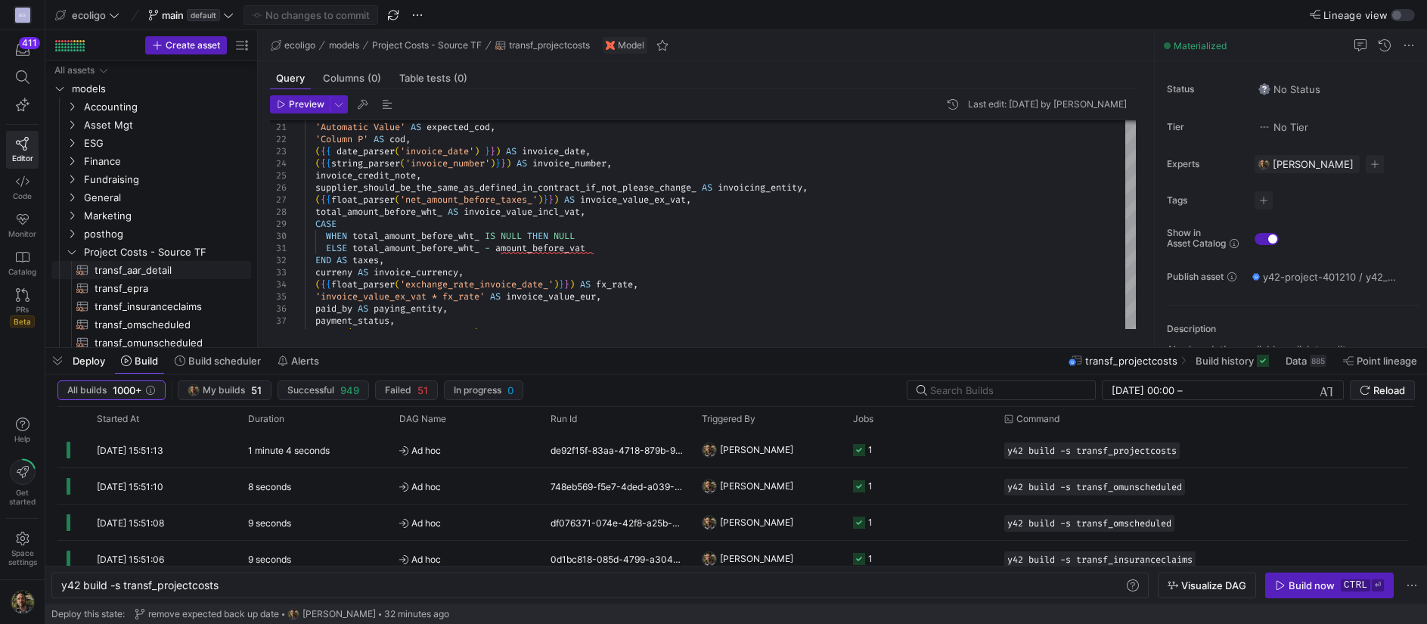 The height and width of the screenshot is (624, 1427). I want to click on span: Started At, so click(118, 419).